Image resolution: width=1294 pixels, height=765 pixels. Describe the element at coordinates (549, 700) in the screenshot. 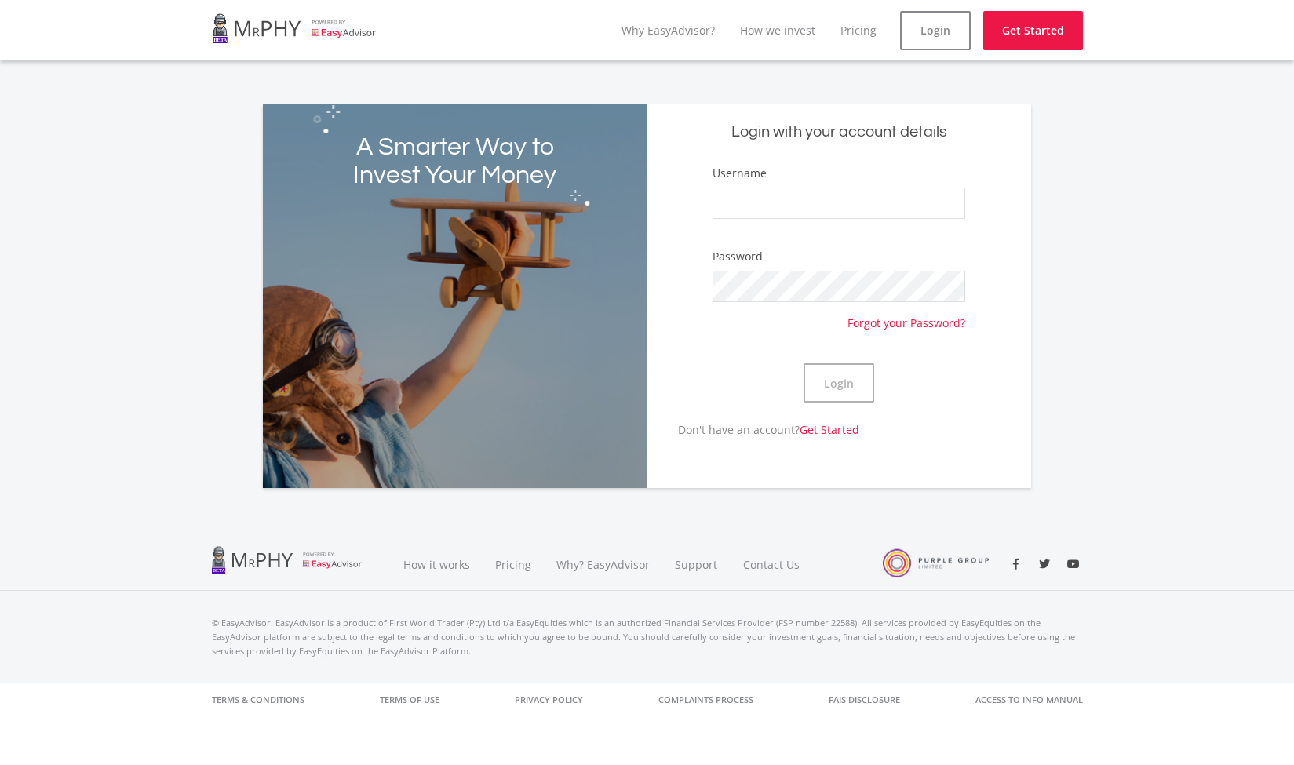

I see `a: Privacy Policy` at that location.